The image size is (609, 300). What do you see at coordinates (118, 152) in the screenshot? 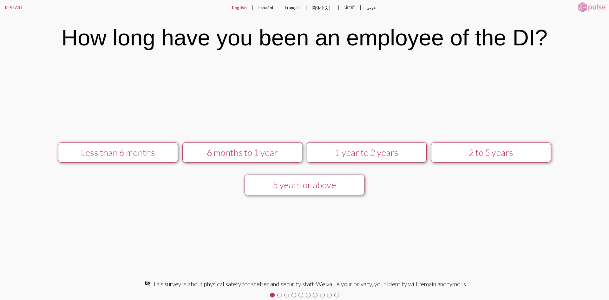
I see `div: Less than 6 months` at bounding box center [118, 152].